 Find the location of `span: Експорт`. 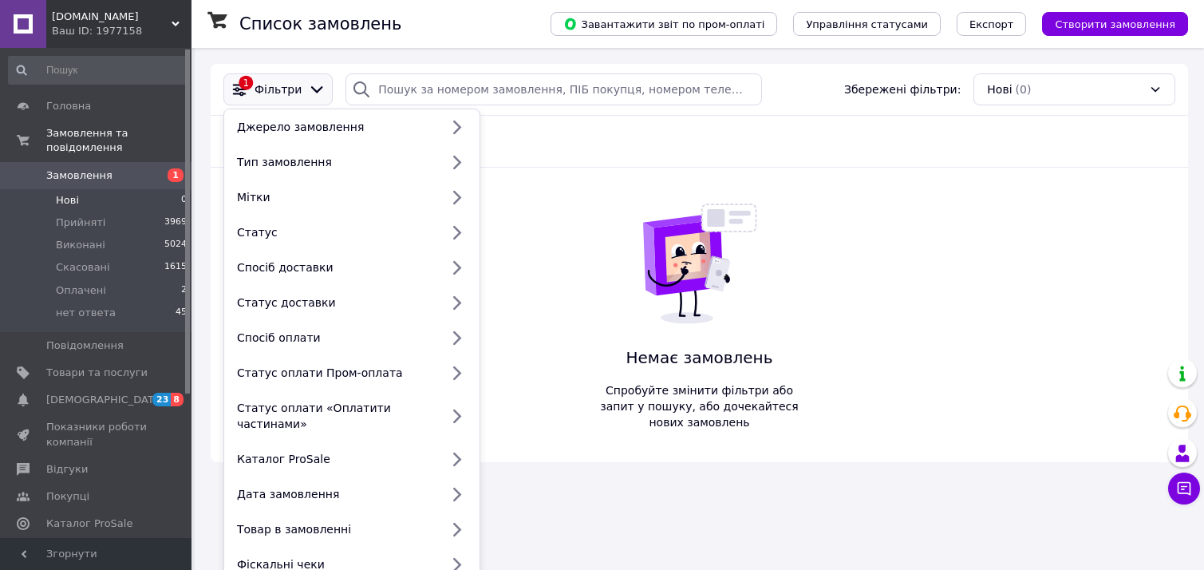

span: Експорт is located at coordinates (992, 24).